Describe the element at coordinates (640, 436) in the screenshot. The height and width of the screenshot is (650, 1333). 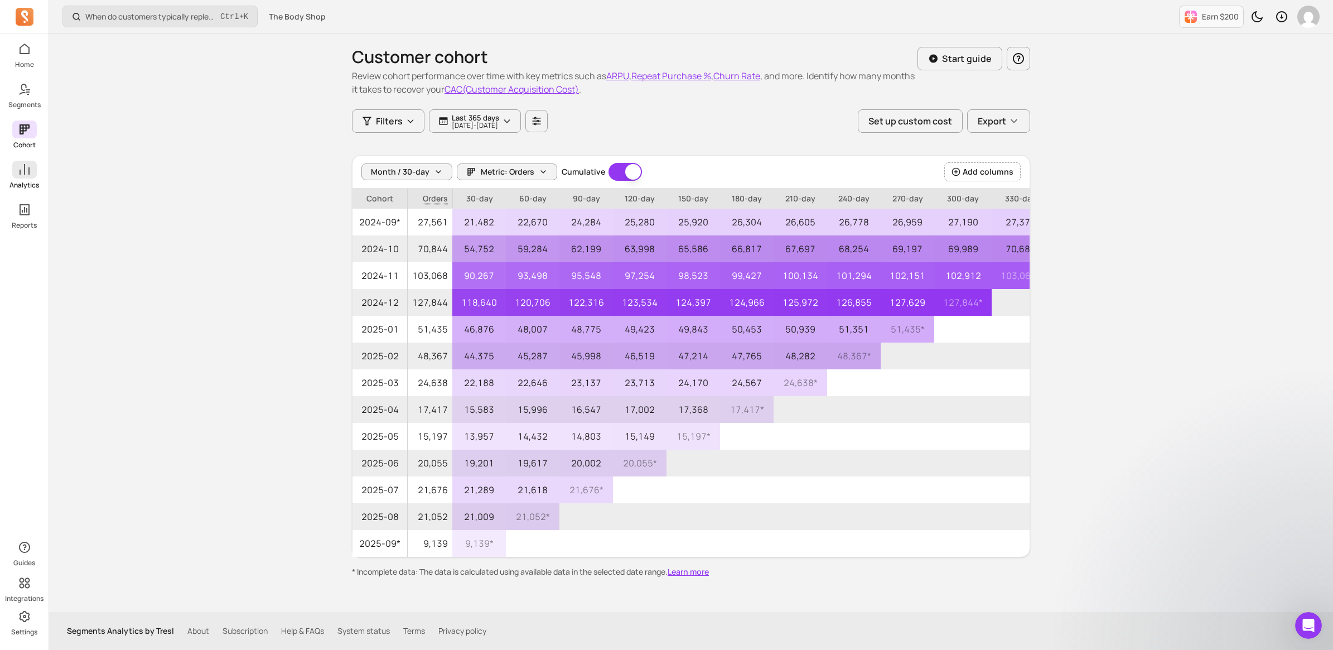
I see `p: 15,149` at that location.